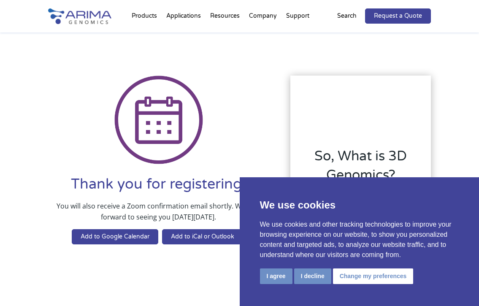  I want to click on button: Change my preferences, so click(373, 276).